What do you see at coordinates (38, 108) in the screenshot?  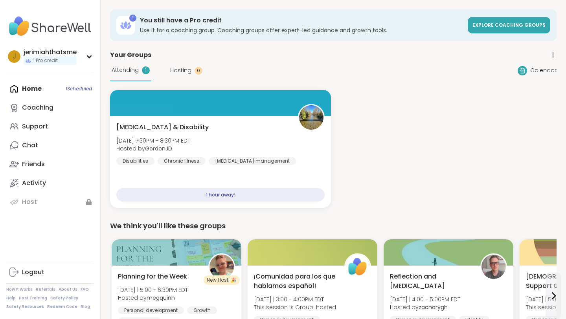 I see `div: Coaching` at bounding box center [38, 108].